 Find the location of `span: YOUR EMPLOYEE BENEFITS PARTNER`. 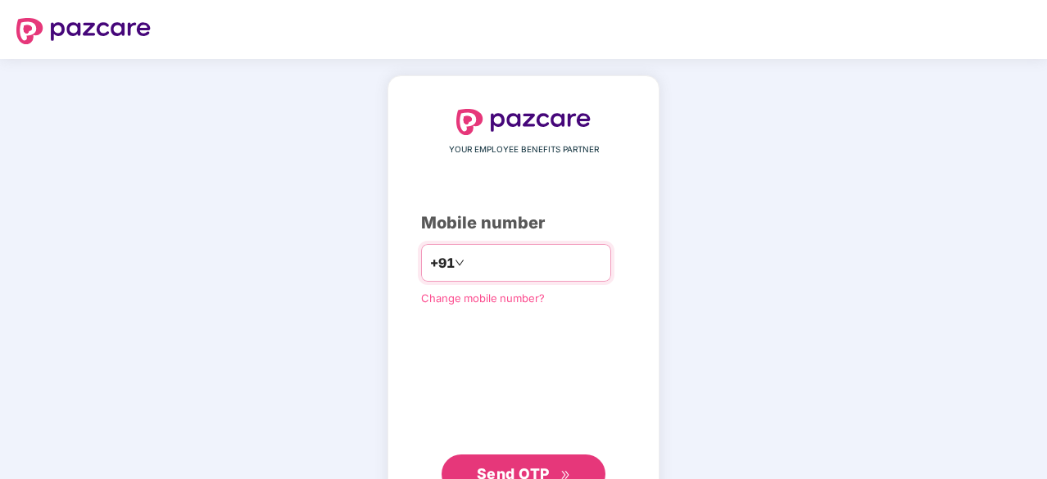

span: YOUR EMPLOYEE BENEFITS PARTNER is located at coordinates (524, 150).